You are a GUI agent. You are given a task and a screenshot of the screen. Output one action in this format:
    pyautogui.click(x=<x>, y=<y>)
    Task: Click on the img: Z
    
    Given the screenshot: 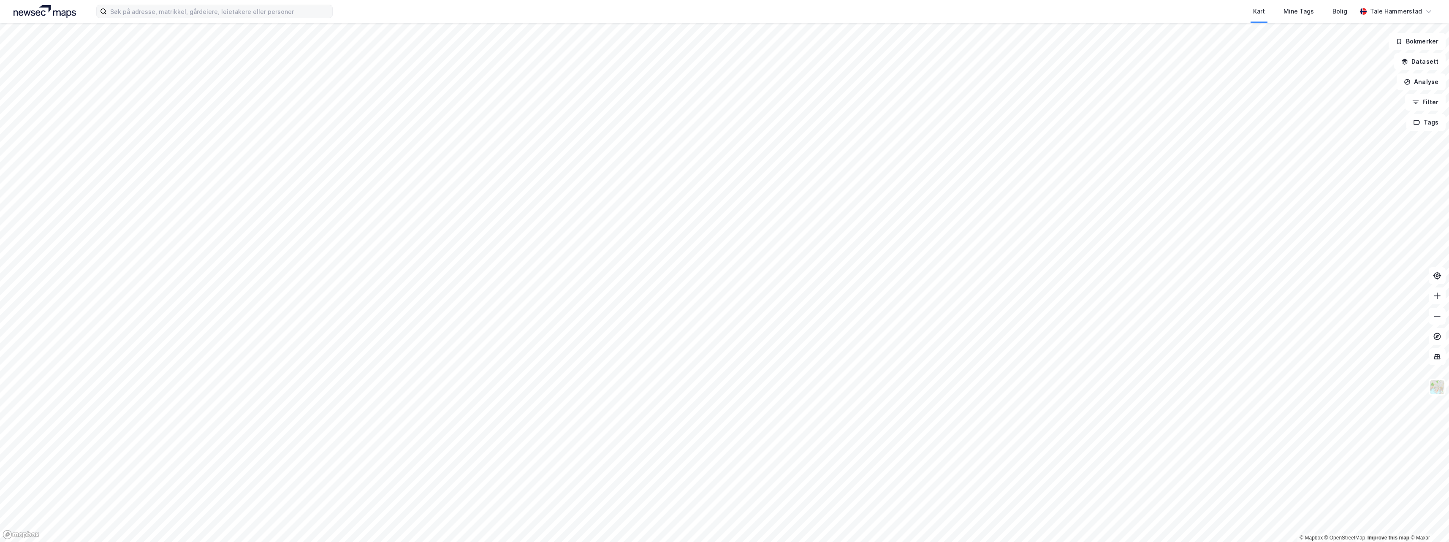 What is the action you would take?
    pyautogui.click(x=1438, y=387)
    